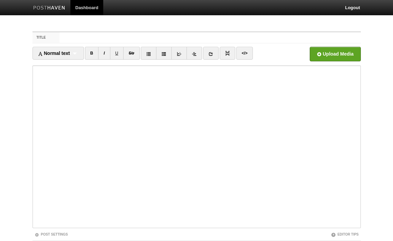 Image resolution: width=393 pixels, height=241 pixels. I want to click on label: Title, so click(46, 38).